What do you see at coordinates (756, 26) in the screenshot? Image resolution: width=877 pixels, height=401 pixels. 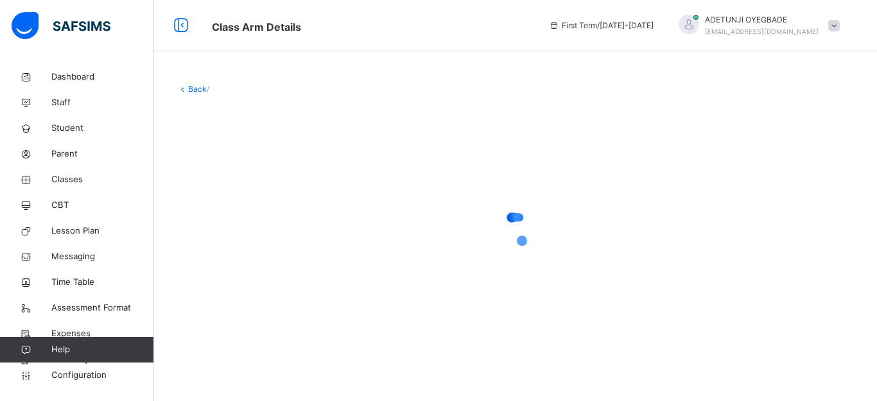 I see `div: ADETUNJIOYEGBADE` at bounding box center [756, 26].